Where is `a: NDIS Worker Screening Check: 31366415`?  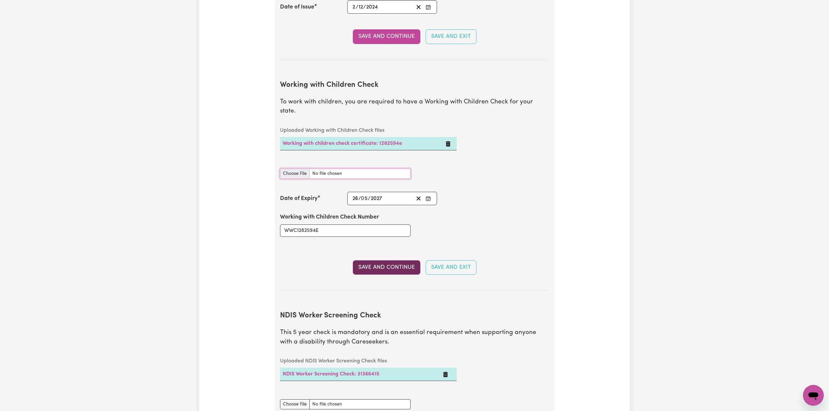
a: NDIS Worker Screening Check: 31366415 is located at coordinates (331, 374).